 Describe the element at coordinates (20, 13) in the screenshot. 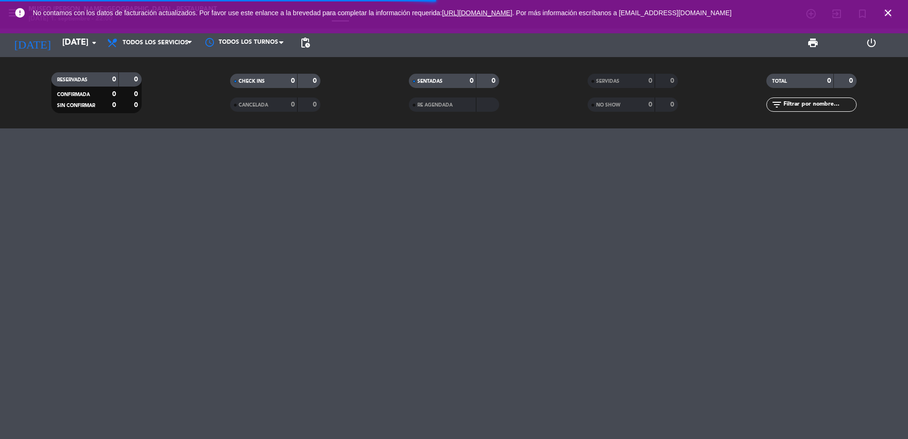

I see `i: error` at that location.